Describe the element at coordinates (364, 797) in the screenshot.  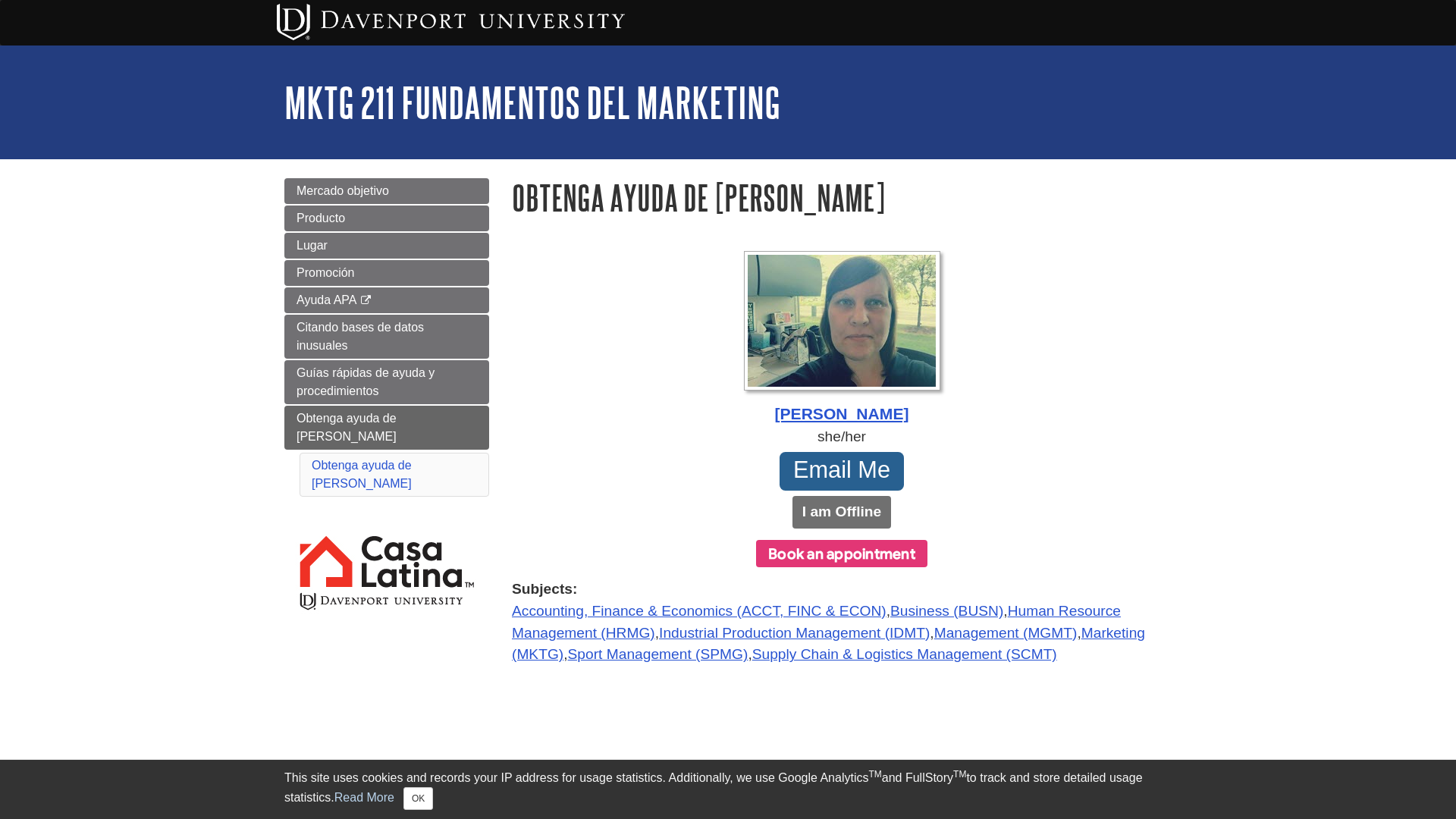
I see `a: Read More` at that location.